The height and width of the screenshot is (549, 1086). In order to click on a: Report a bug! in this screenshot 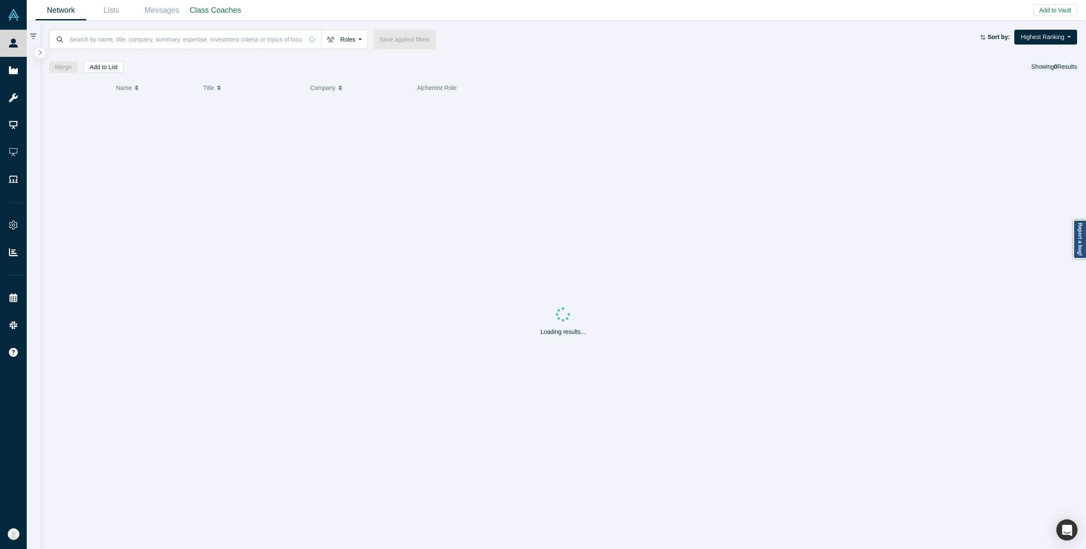, I will do `click(1080, 239)`.